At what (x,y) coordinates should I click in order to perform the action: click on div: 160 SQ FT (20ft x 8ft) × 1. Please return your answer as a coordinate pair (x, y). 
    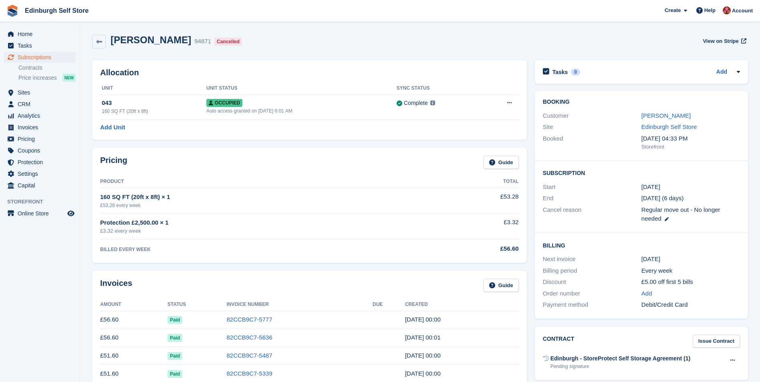
    Looking at the image, I should click on (266, 197).